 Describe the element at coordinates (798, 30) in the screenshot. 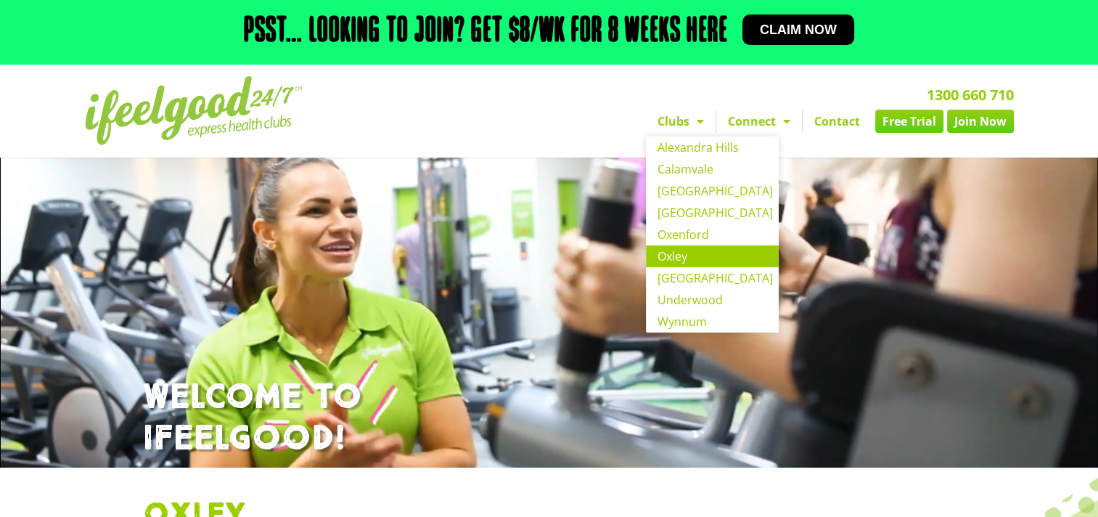

I see `span: Claim now` at that location.